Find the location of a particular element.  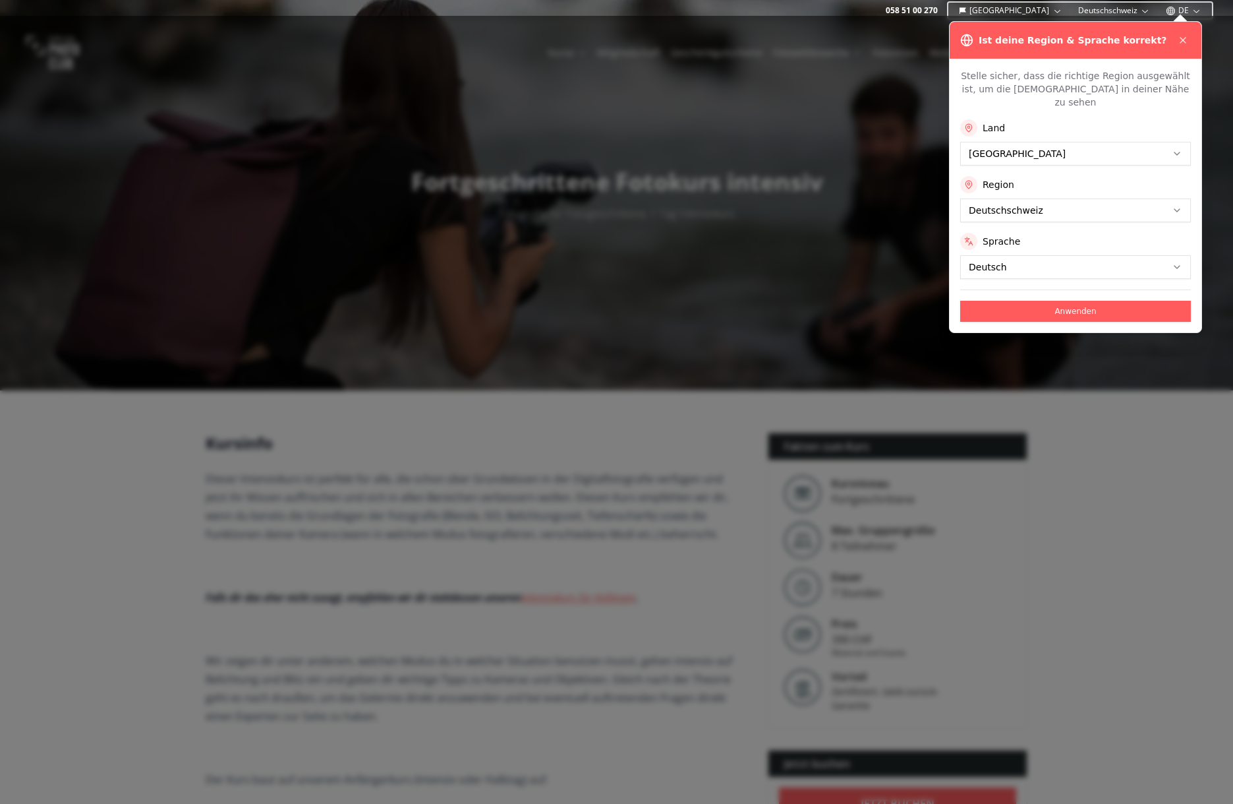

label: Sprache is located at coordinates (1001, 241).